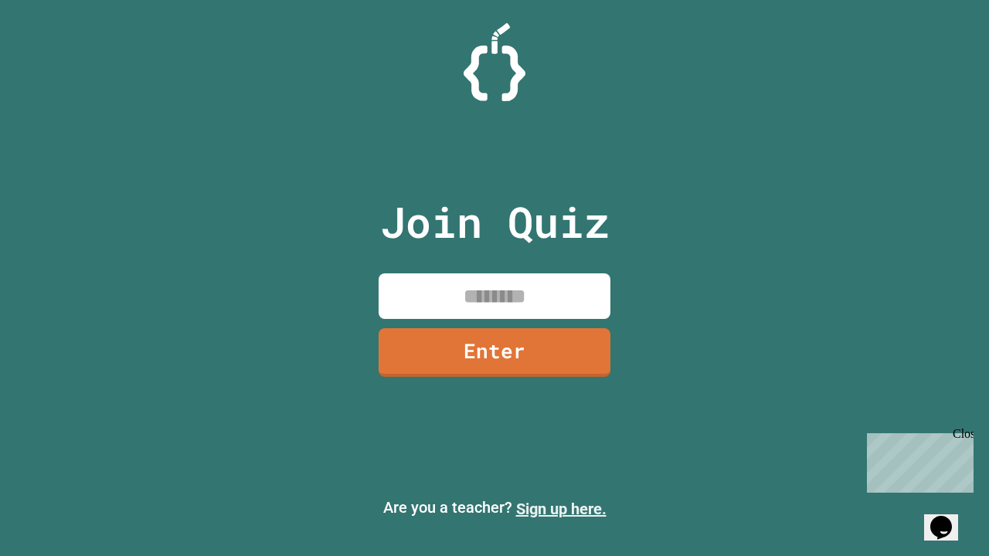  Describe the element at coordinates (494, 508) in the screenshot. I see `p: Are you a teacher?` at that location.